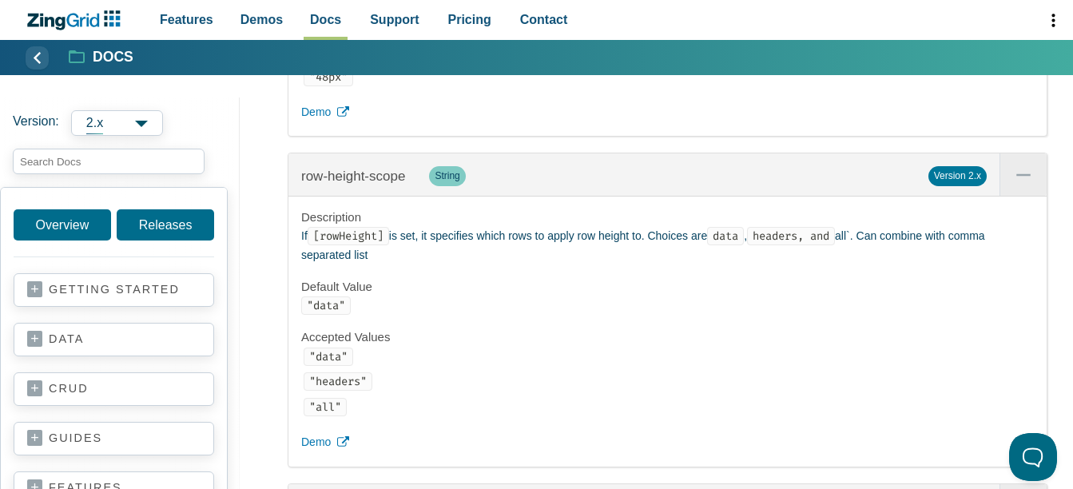 The width and height of the screenshot is (1073, 489). Describe the element at coordinates (62, 224) in the screenshot. I see `a: Overview` at that location.